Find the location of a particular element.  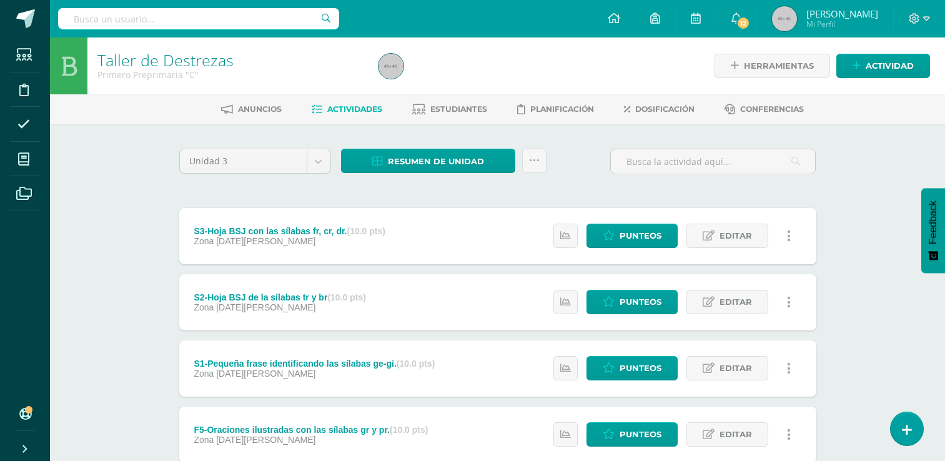

input: Busca la actividad aquí... is located at coordinates (713, 161).